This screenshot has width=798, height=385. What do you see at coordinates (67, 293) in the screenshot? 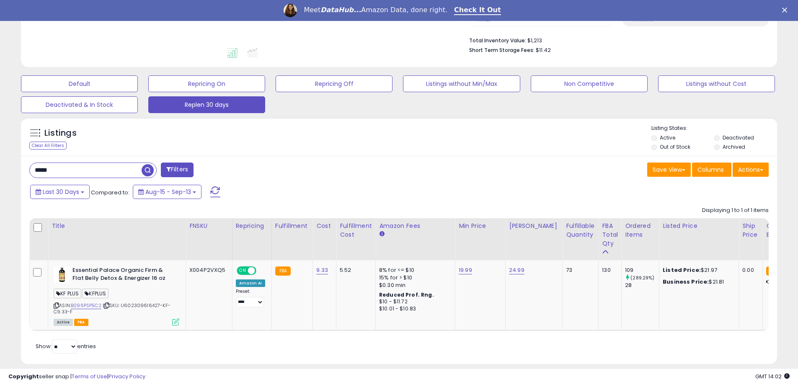
I see `span: KF PLUS` at bounding box center [67, 293].